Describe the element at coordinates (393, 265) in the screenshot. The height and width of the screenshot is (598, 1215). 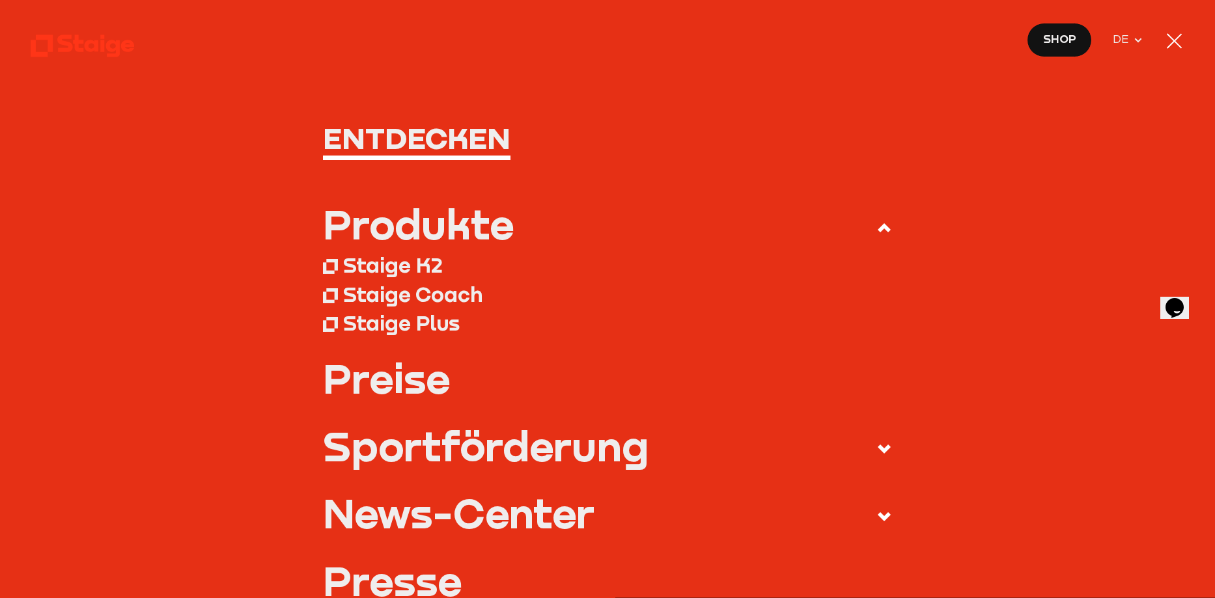
I see `div: Staige K2` at that location.